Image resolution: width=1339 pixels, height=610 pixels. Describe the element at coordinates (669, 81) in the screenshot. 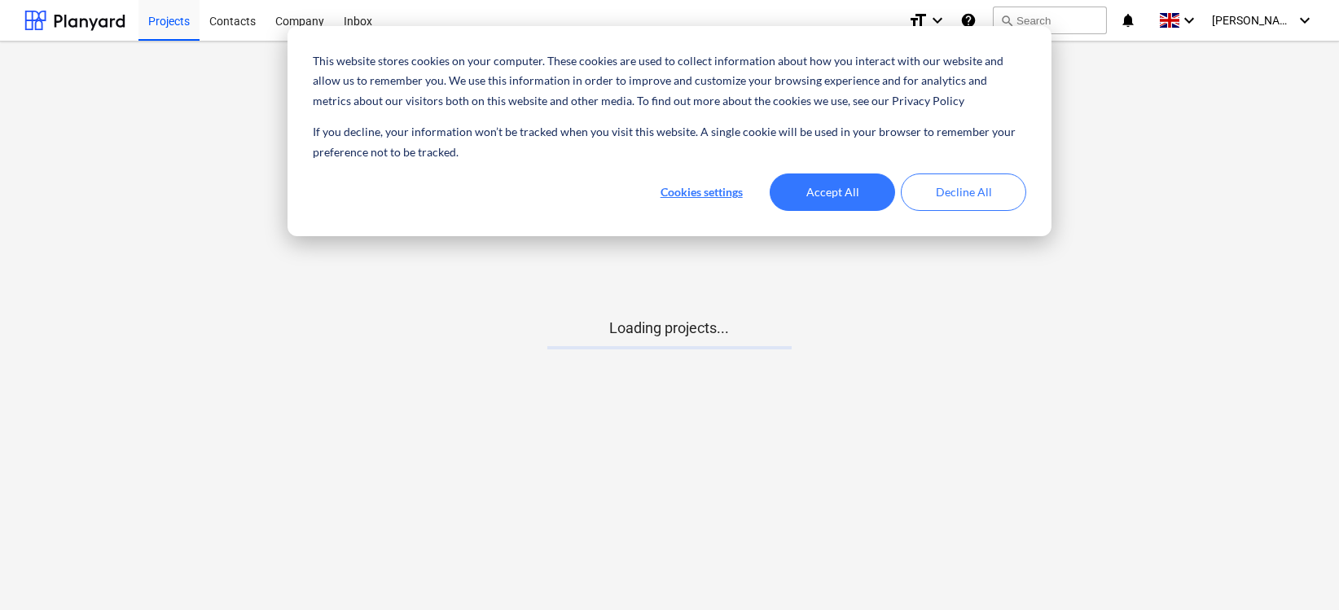

I see `p: This website stores cookies on your computer. These cookies are used to collect information about...` at that location.